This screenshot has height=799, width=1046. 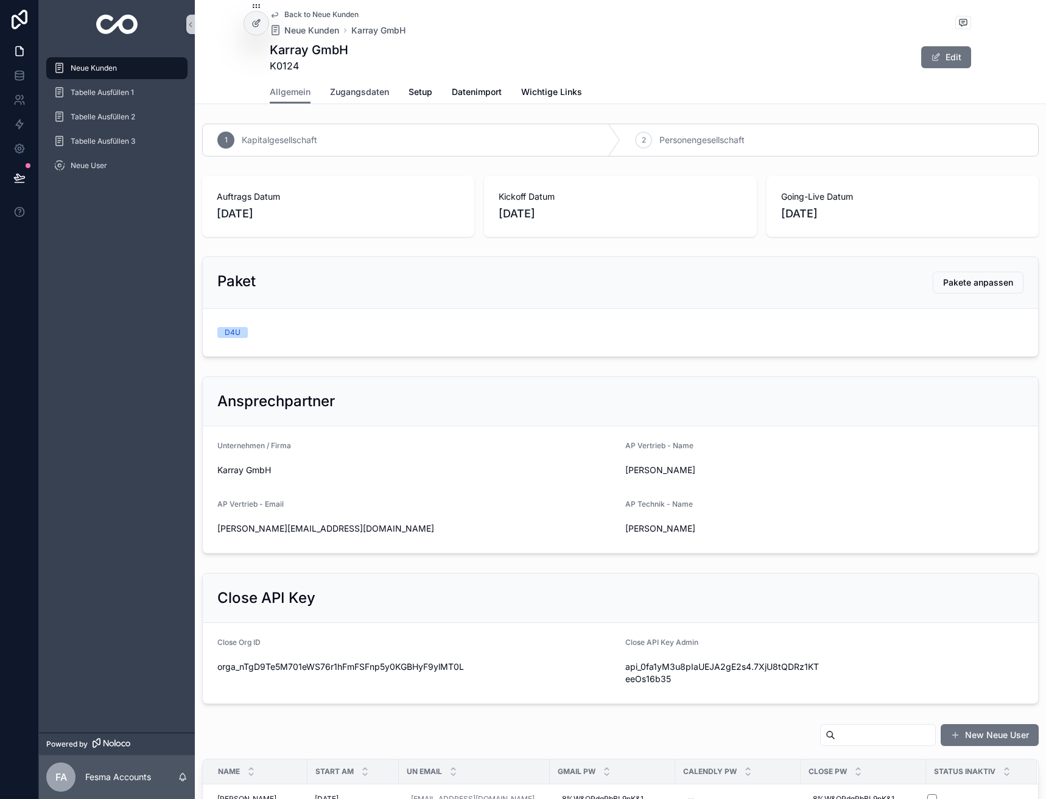 I want to click on div: D4U, so click(x=233, y=332).